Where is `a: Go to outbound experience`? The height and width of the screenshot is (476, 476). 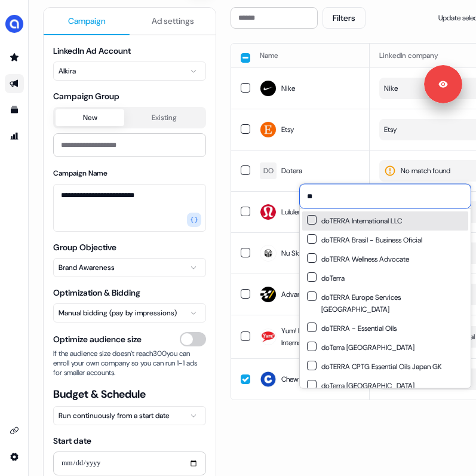 a: Go to outbound experience is located at coordinates (14, 84).